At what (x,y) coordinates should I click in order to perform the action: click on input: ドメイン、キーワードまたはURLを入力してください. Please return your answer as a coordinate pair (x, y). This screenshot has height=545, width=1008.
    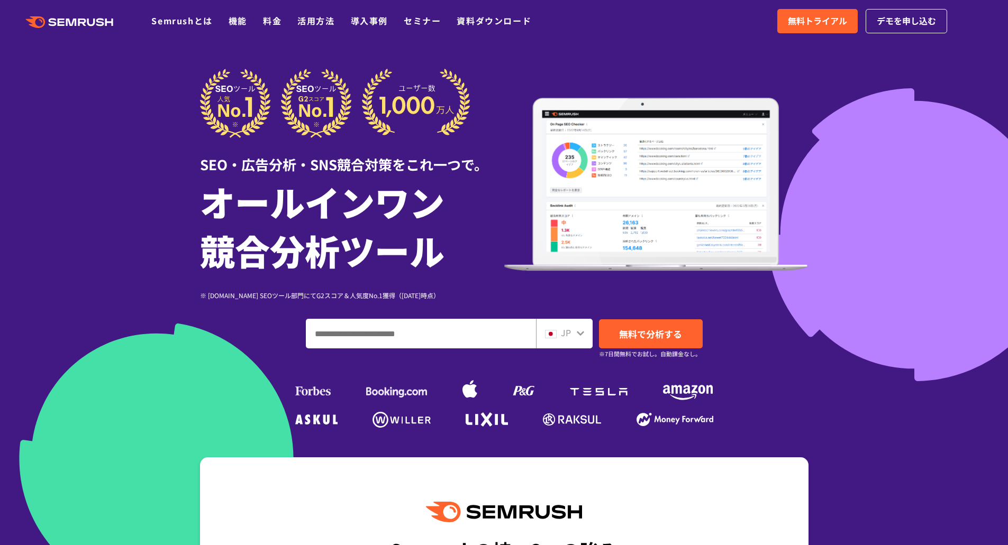
    Looking at the image, I should click on (421, 334).